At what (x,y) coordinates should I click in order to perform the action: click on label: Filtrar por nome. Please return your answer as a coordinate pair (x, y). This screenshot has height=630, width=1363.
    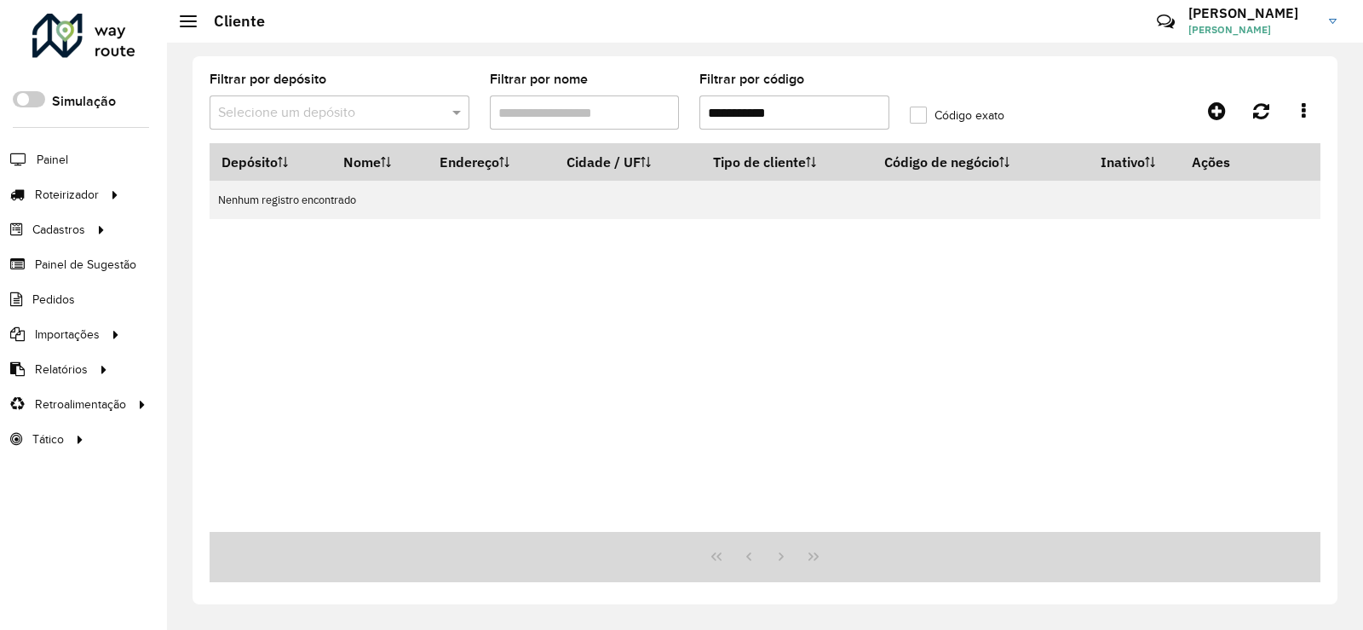
    Looking at the image, I should click on (539, 79).